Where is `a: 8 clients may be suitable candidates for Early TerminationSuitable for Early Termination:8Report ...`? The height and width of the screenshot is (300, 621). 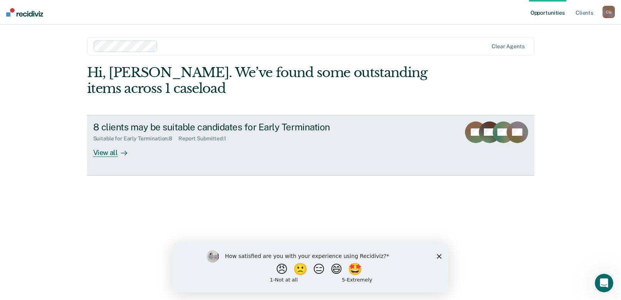
a: 8 clients may be suitable candidates for Early TerminationSuitable for Early Termination:8Report ... is located at coordinates (311, 145).